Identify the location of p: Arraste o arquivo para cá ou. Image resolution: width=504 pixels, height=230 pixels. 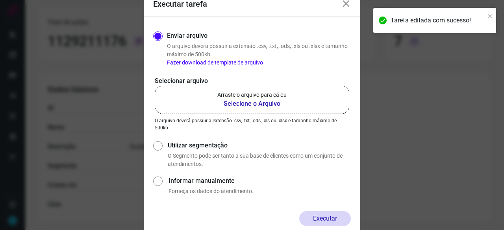
(252, 95).